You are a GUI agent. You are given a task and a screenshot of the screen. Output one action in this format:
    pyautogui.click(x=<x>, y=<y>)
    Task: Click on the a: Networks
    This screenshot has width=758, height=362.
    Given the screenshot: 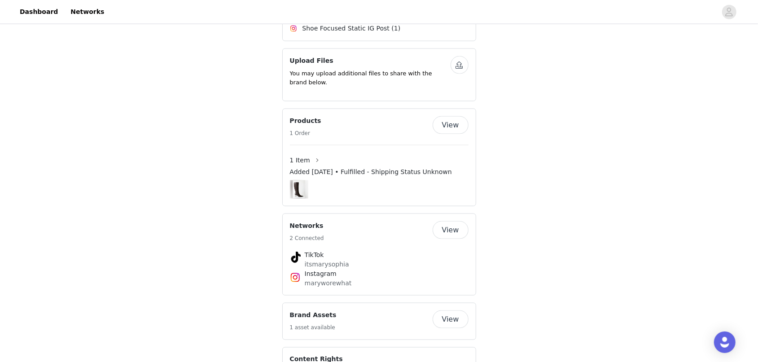 What is the action you would take?
    pyautogui.click(x=87, y=12)
    